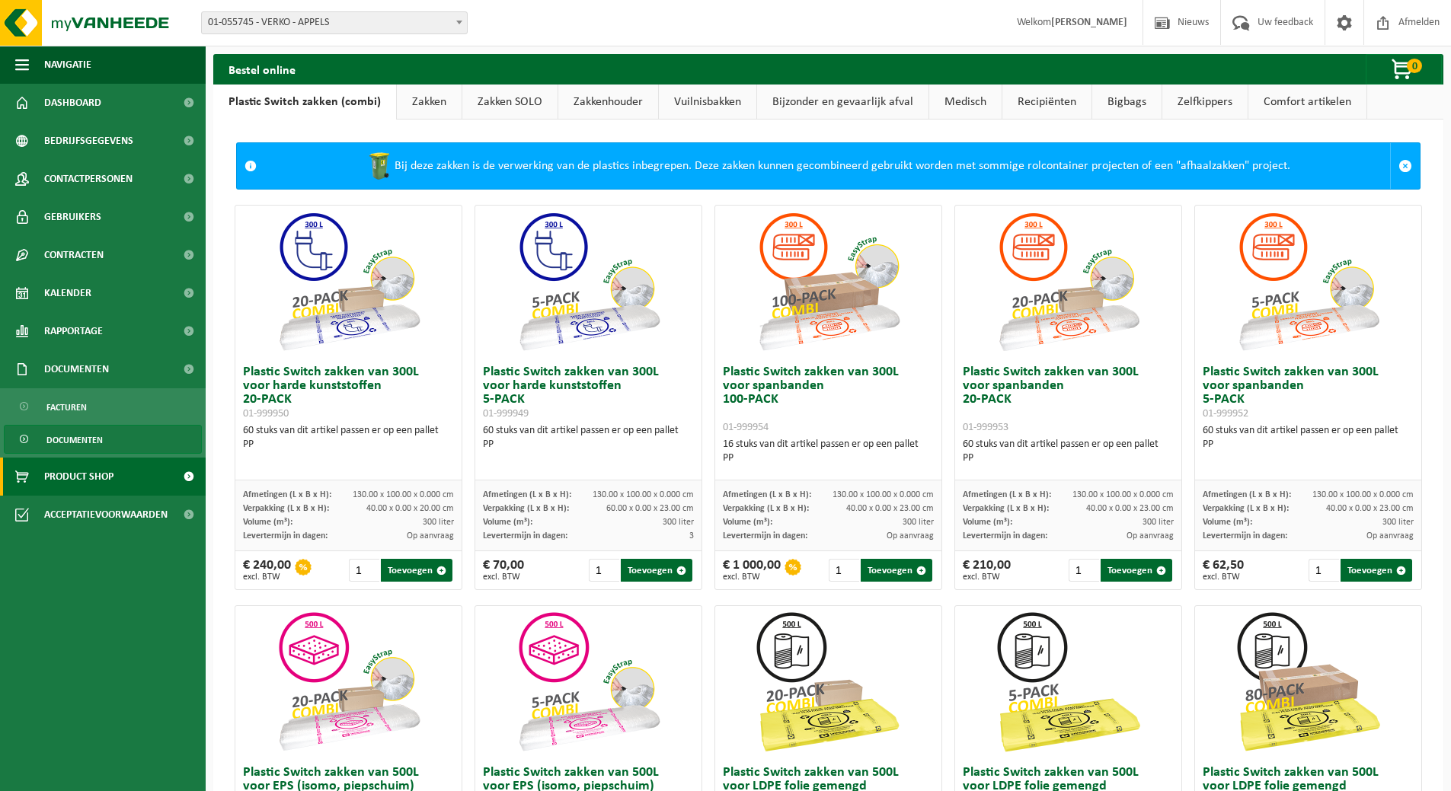 The image size is (1451, 791). I want to click on div: 16 stuks van dit artikel passen er op een pallet, so click(828, 452).